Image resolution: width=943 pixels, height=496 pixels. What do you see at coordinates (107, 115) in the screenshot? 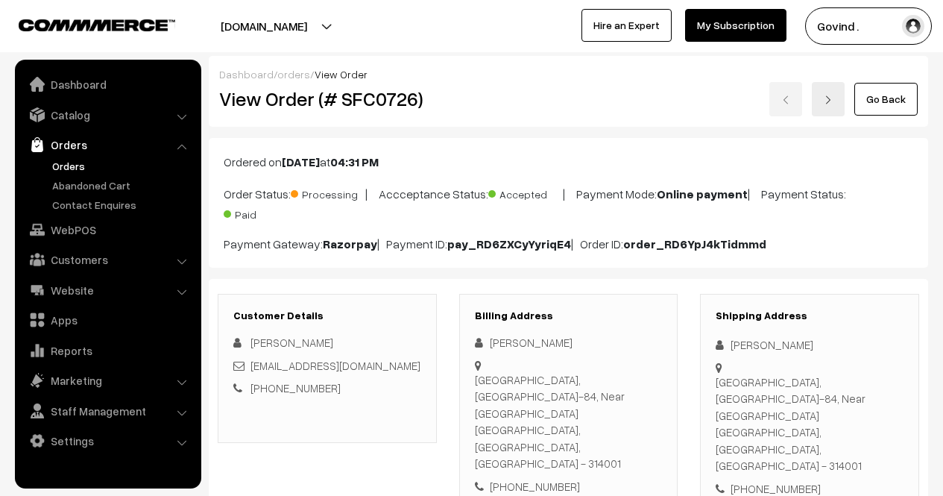
I see `a: Catalog` at bounding box center [107, 115].